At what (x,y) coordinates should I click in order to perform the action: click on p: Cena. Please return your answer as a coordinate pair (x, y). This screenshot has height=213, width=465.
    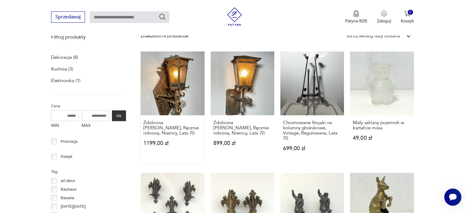
    Looking at the image, I should click on (88, 106).